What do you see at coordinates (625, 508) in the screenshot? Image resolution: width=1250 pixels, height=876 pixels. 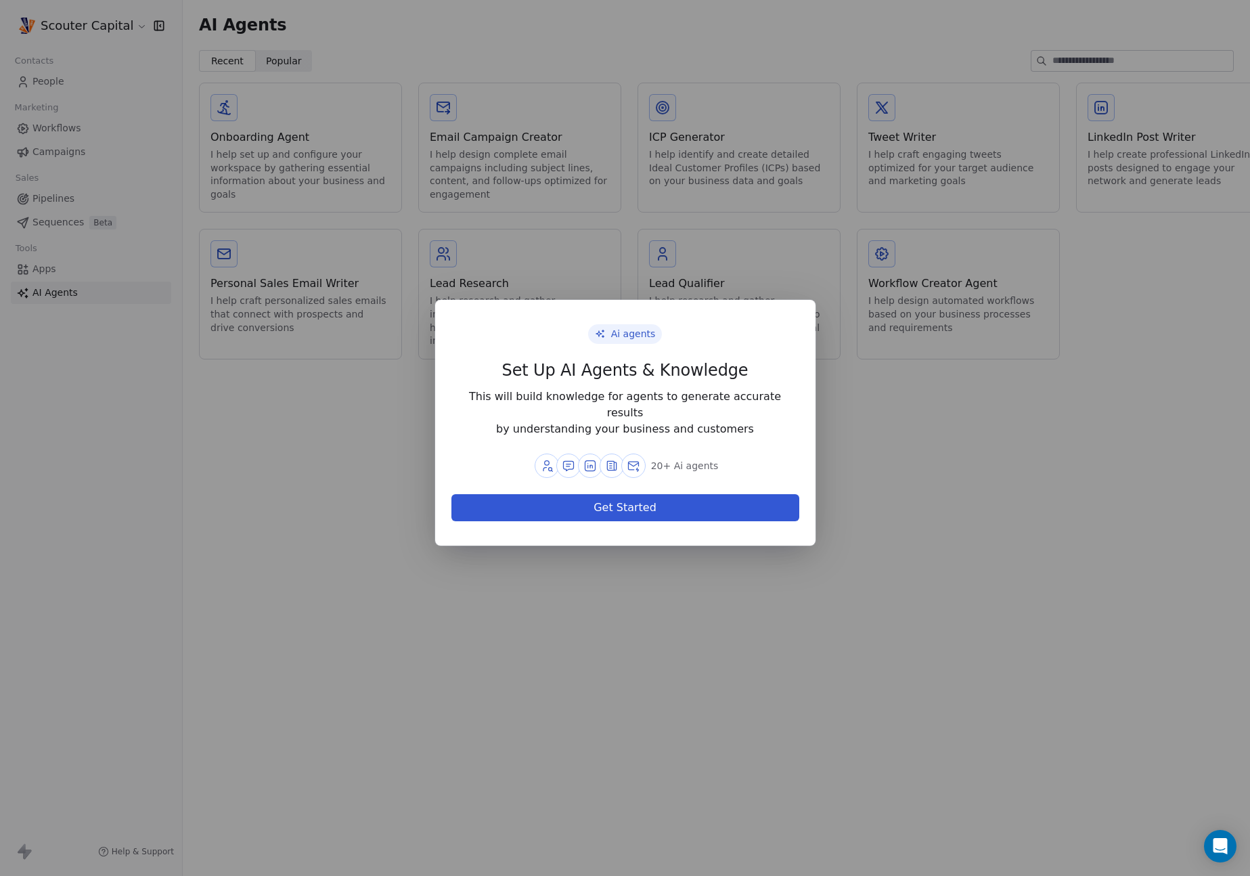 I see `button: Get Started` at bounding box center [625, 508].